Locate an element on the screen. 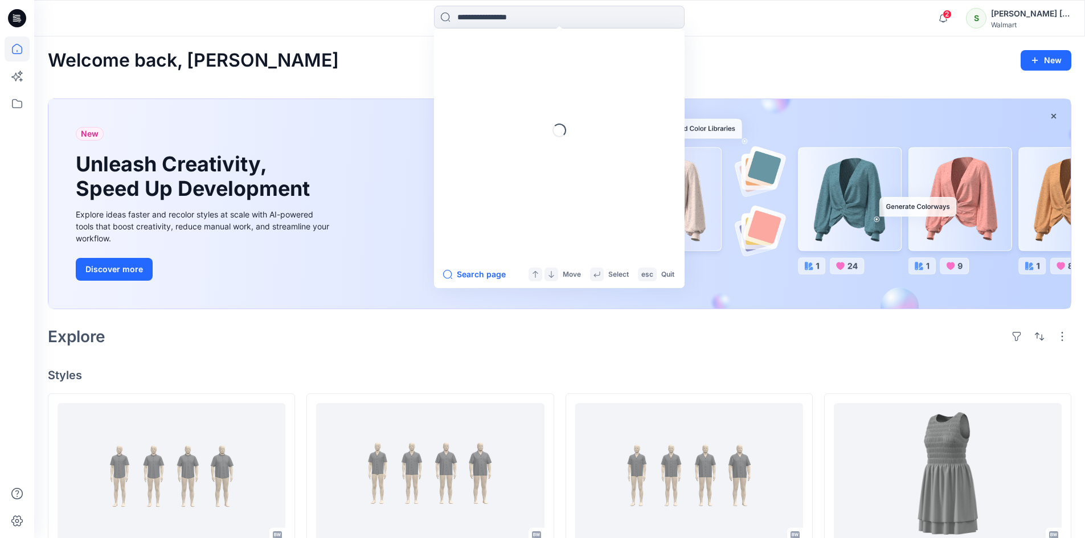  div: S​ is located at coordinates (976, 18).